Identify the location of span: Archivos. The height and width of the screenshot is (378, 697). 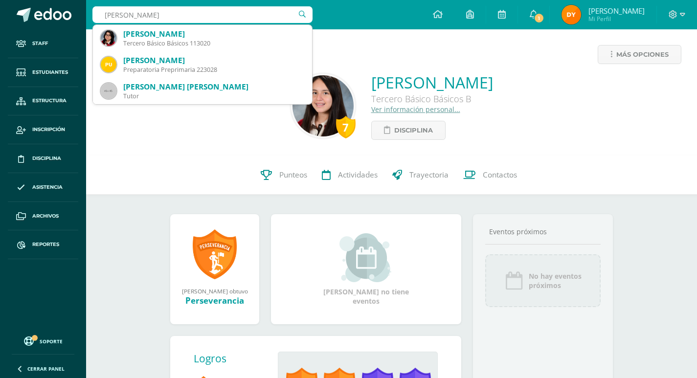
(45, 216).